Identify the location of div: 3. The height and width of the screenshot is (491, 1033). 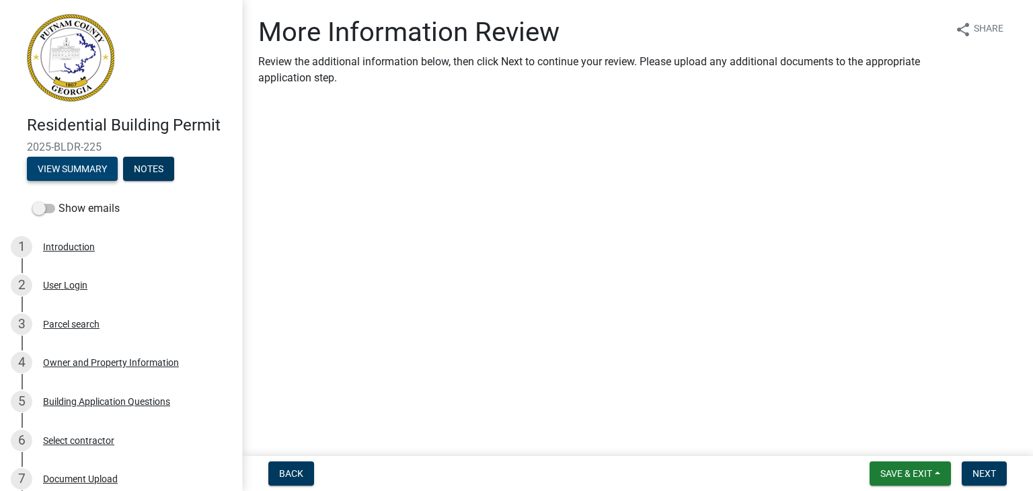
(22, 324).